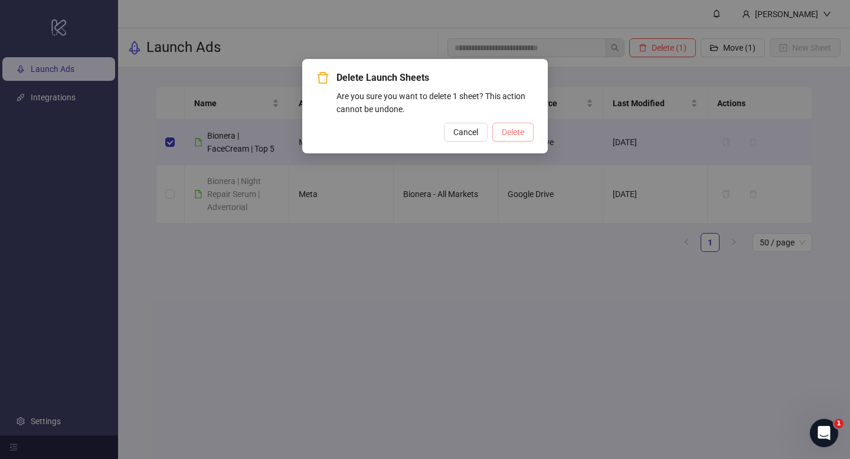  I want to click on button: Cancel, so click(466, 132).